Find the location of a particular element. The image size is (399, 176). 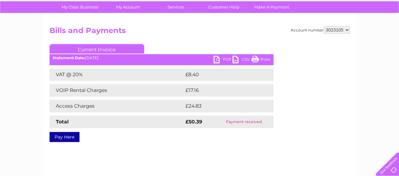

strong: Total is located at coordinates (62, 122).